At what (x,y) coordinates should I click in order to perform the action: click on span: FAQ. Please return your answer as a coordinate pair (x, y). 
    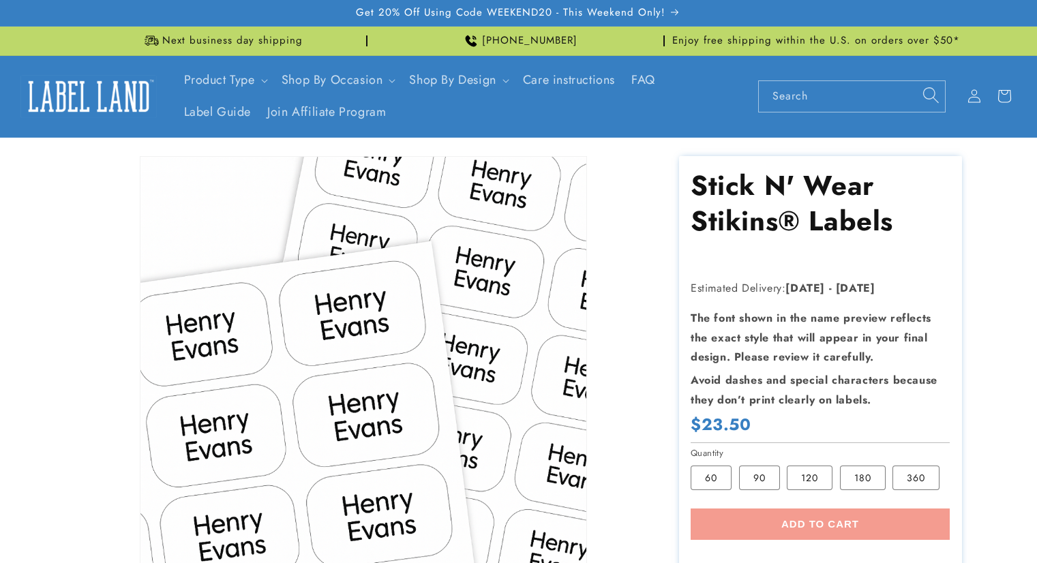
    Looking at the image, I should click on (643, 80).